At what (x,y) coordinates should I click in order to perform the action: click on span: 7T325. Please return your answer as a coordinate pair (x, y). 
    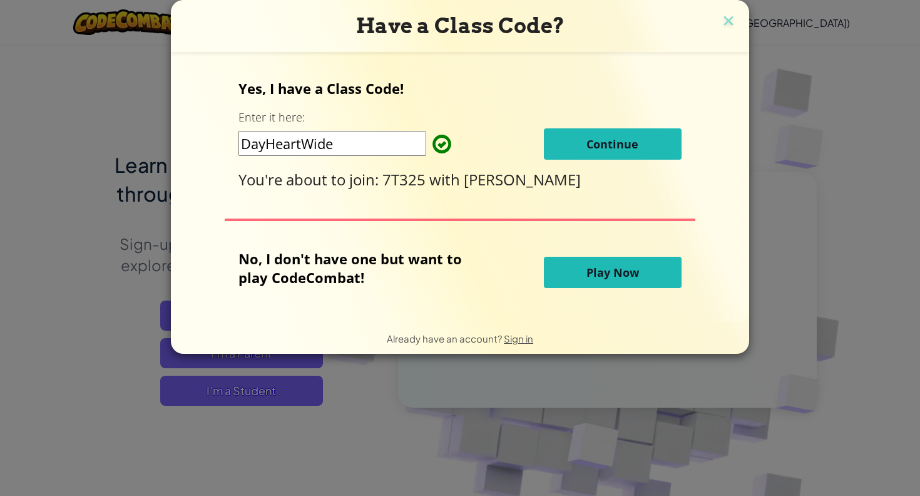
    Looking at the image, I should click on (406, 179).